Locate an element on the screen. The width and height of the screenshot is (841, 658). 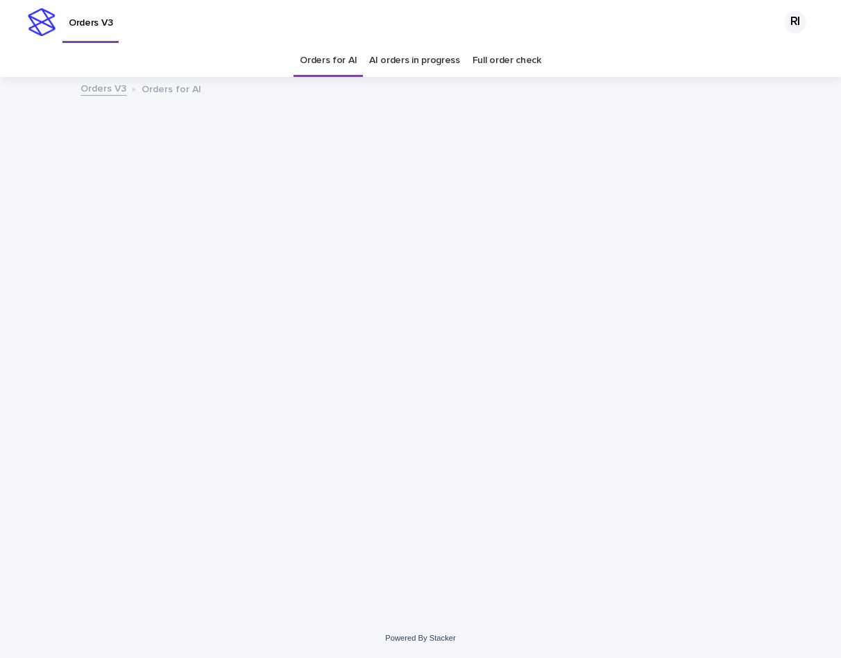
a: Full order check is located at coordinates (506, 60).